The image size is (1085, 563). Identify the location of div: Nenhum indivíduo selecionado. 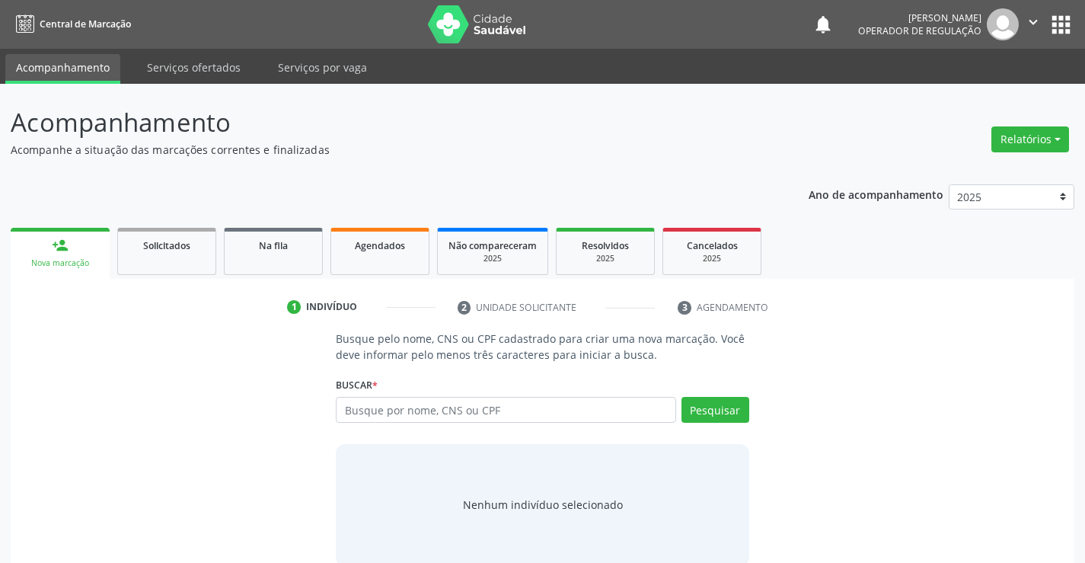
(543, 504).